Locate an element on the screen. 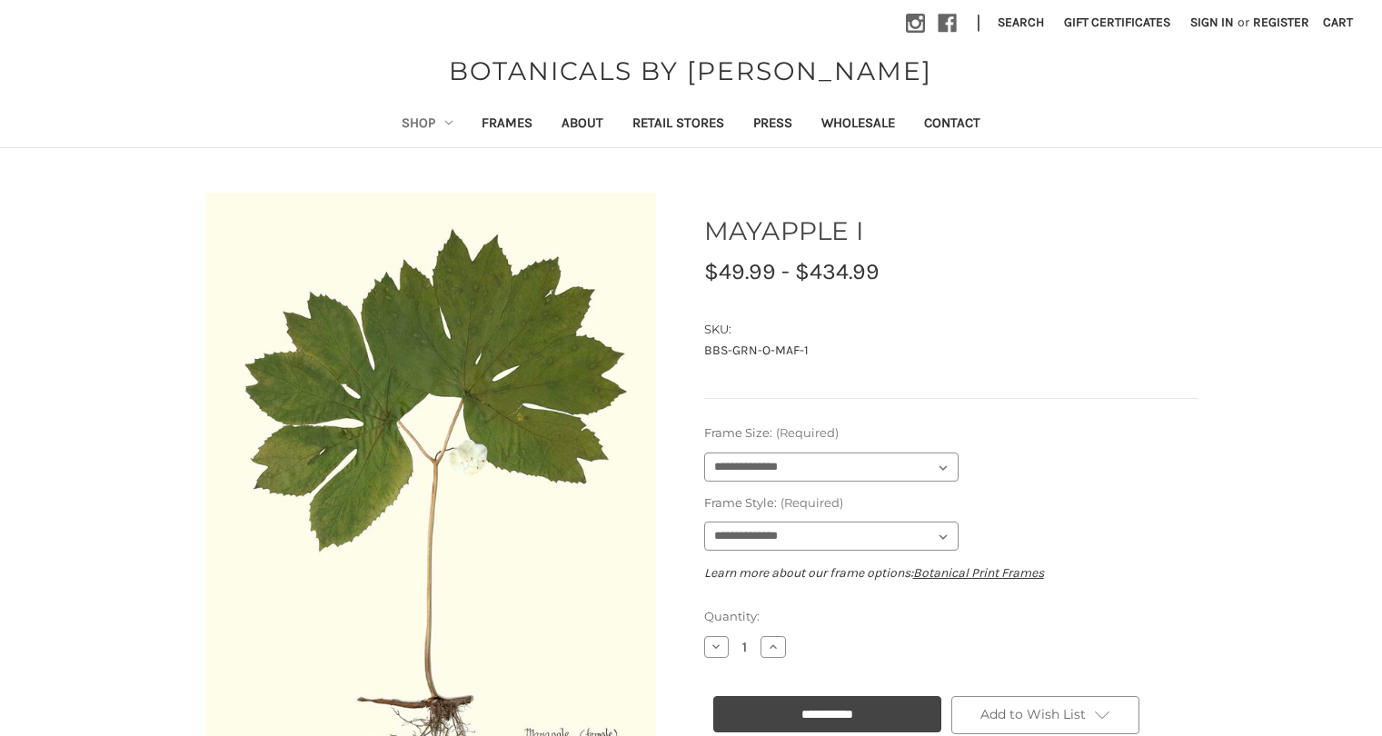 The image size is (1382, 736). span: Add to Wish List is located at coordinates (1033, 714).